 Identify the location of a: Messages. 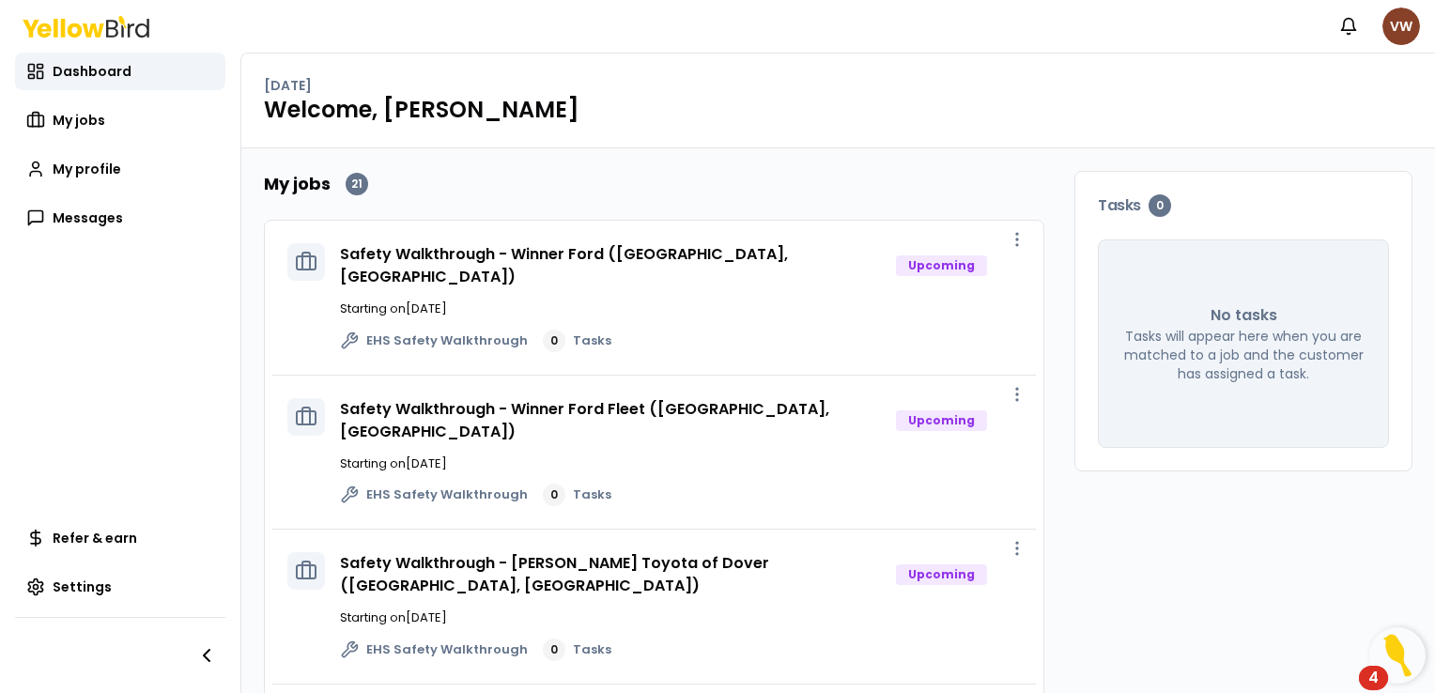
(120, 218).